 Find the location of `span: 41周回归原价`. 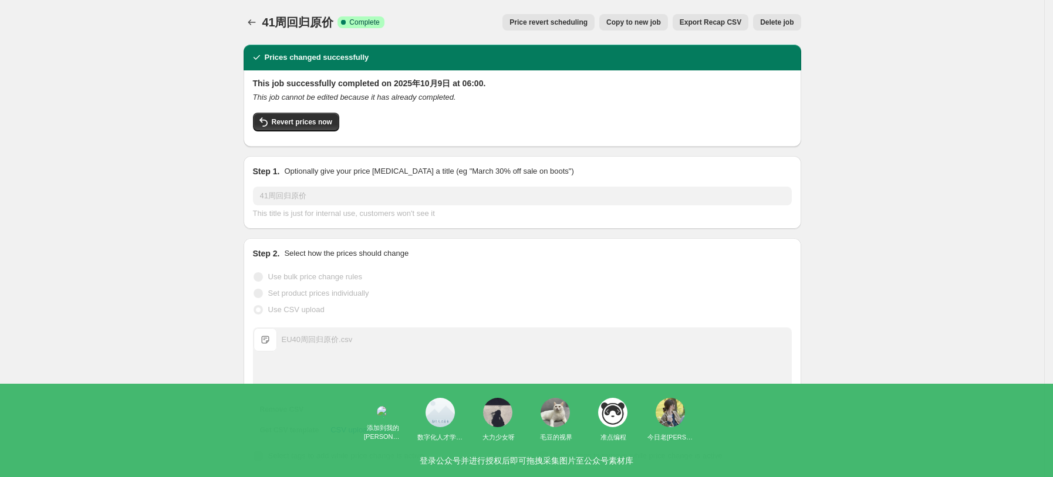

span: 41周回归原价 is located at coordinates (297, 22).